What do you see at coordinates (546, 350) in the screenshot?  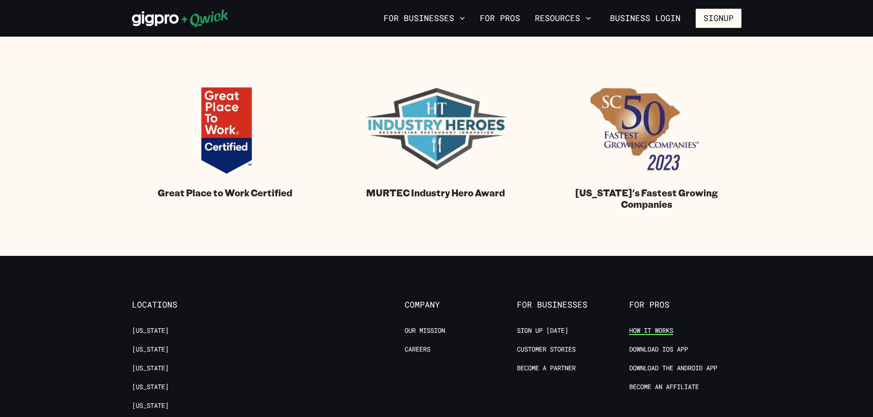 I see `a: Customer stories` at bounding box center [546, 350].